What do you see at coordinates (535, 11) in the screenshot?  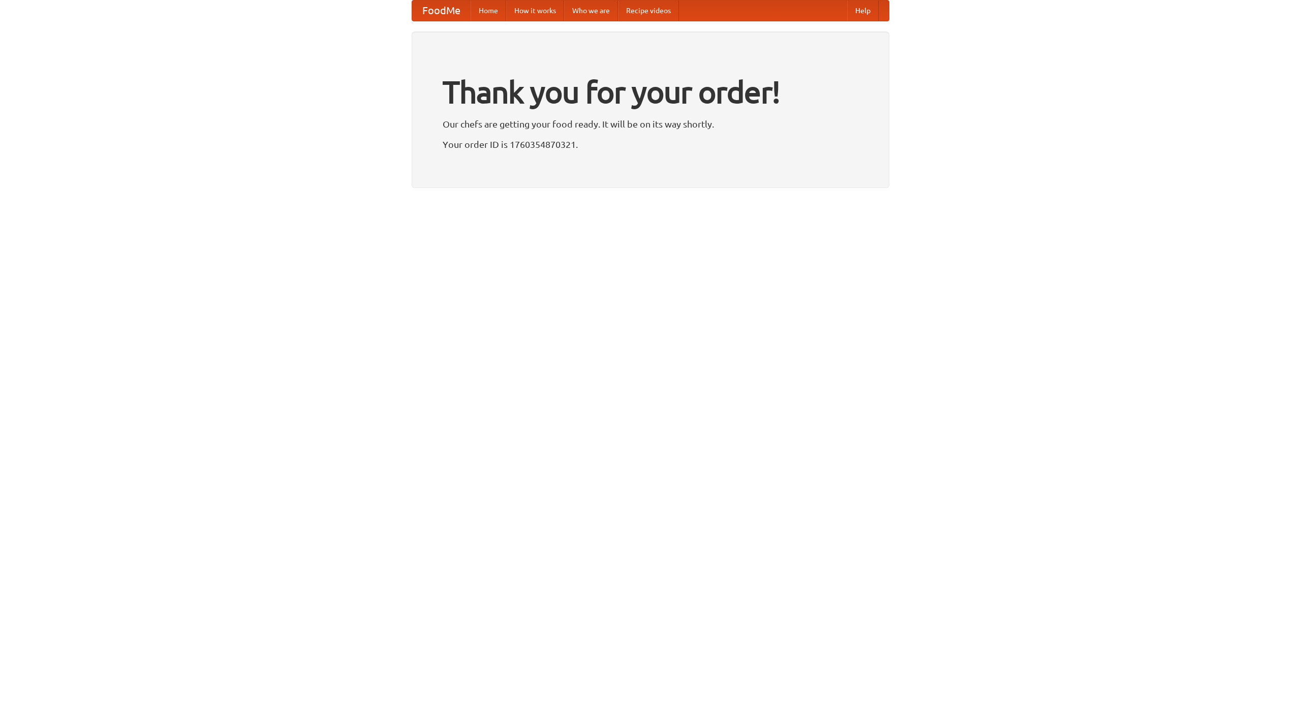 I see `a: How it works` at bounding box center [535, 11].